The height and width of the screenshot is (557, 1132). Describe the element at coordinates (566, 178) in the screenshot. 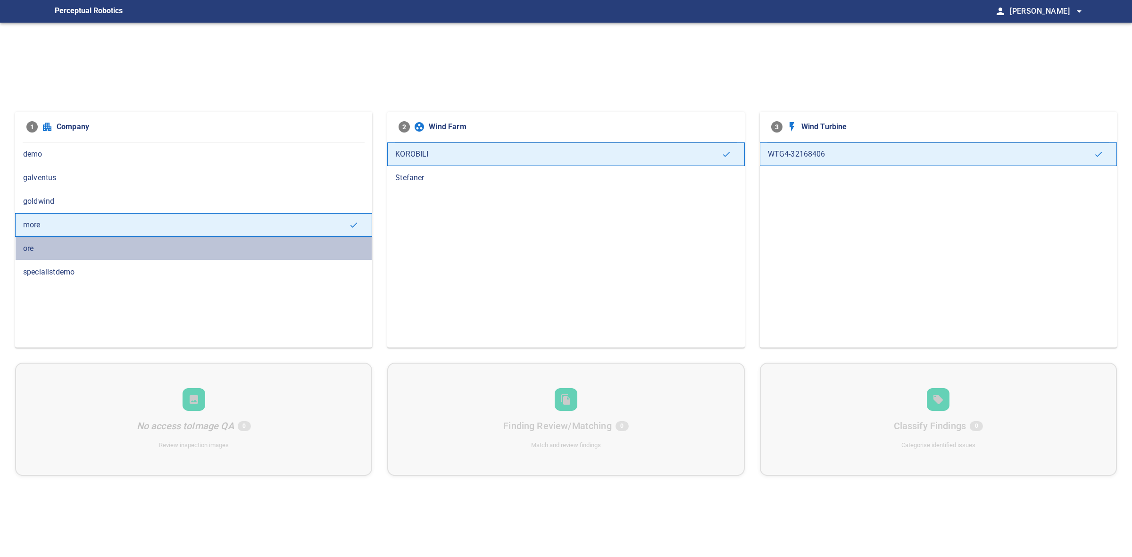

I see `span: Stefaner` at that location.